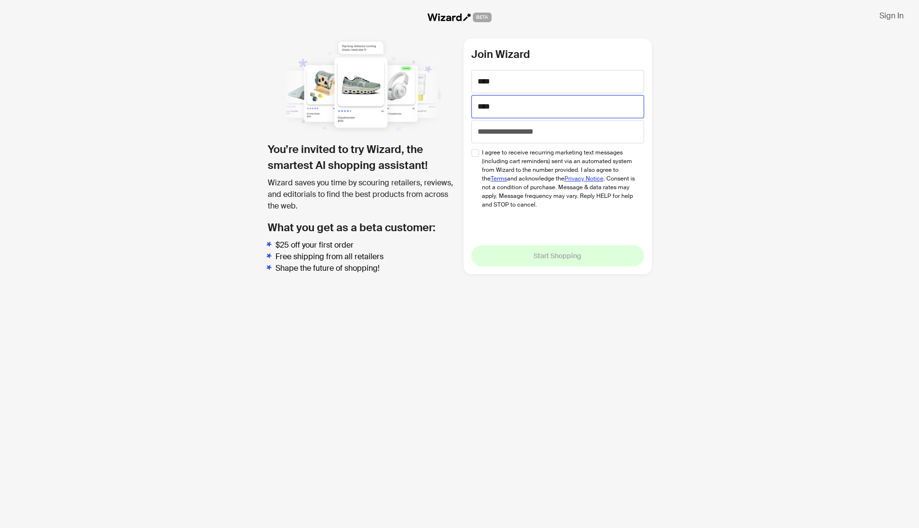 The width and height of the screenshot is (919, 528). I want to click on a: Privacy Notice, so click(584, 178).